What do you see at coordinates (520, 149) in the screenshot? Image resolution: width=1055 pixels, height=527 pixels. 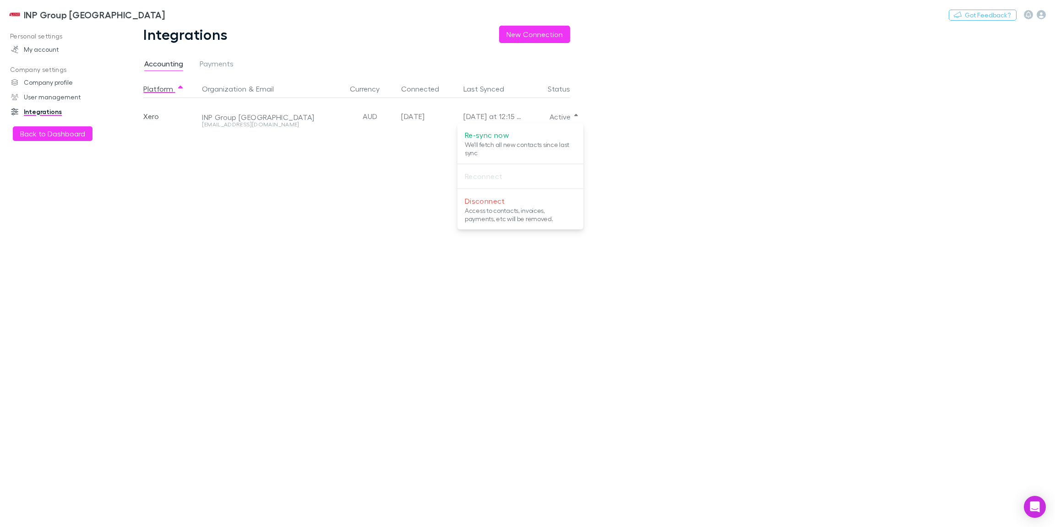 I see `p: We'll fetch all new contacts since last sync` at bounding box center [520, 149].